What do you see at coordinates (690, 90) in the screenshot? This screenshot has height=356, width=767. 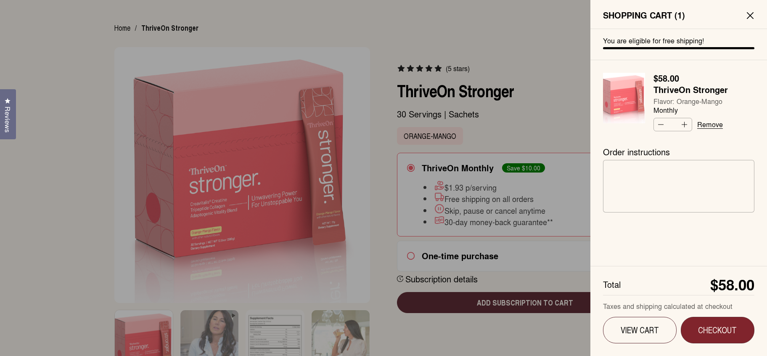 I see `span: ThriveOn Stronger` at bounding box center [690, 90].